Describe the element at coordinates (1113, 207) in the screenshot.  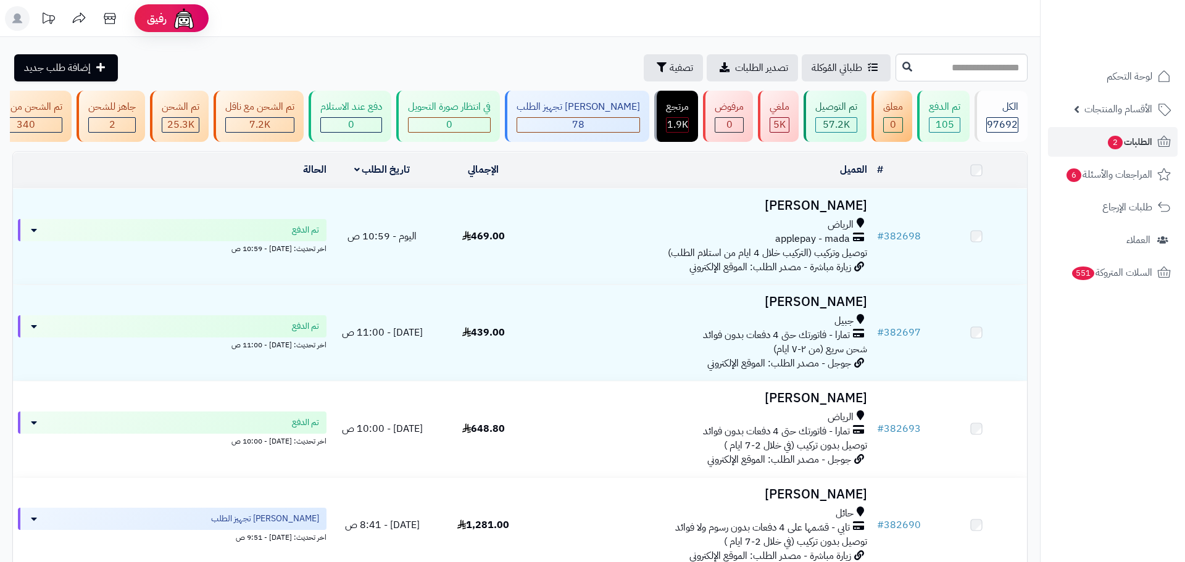
I see `a: طلبات الإرجاع` at that location.